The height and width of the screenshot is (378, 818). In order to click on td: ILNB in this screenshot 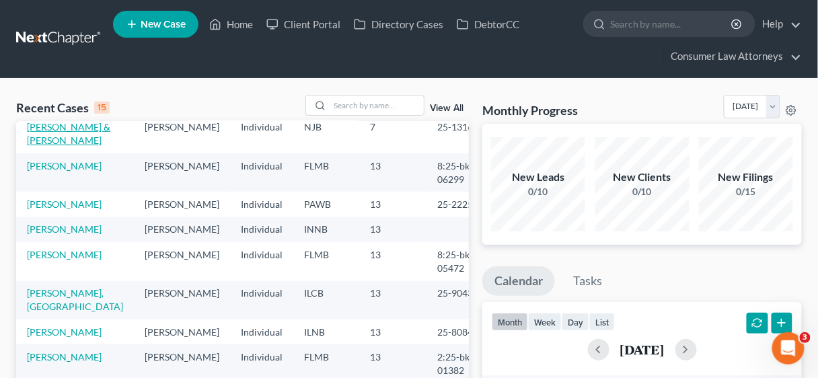, I will do `click(326, 332)`.